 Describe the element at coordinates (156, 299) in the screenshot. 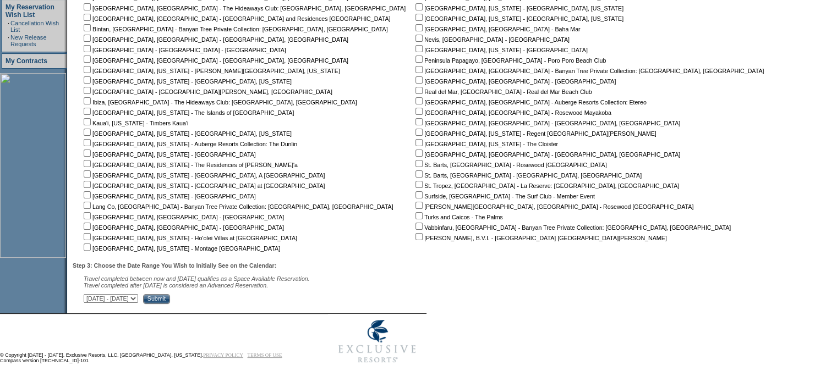

I see `input: Submit` at that location.